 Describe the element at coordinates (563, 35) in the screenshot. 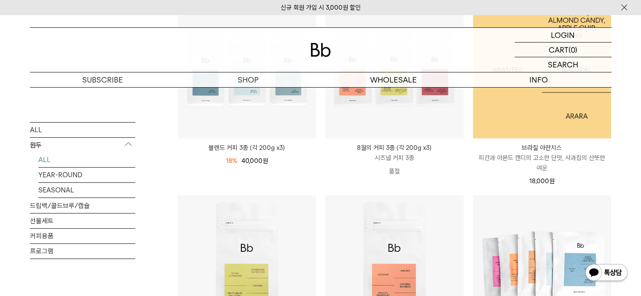

I see `p: LOGIN` at that location.